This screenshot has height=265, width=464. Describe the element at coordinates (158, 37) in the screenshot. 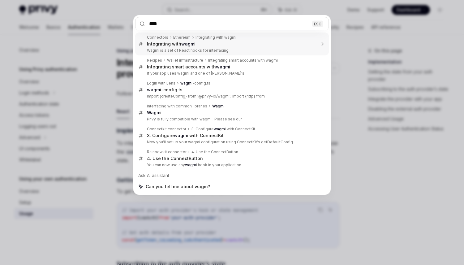

I see `div: Connectors` at that location.